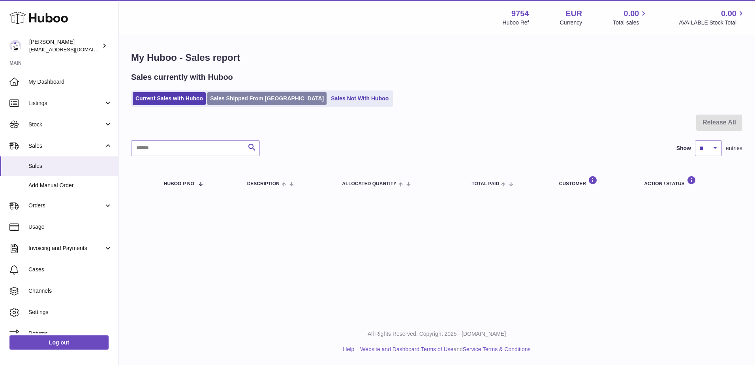 The width and height of the screenshot is (755, 365). Describe the element at coordinates (406, 349) in the screenshot. I see `a: Website and Dashboard Terms of Use` at that location.